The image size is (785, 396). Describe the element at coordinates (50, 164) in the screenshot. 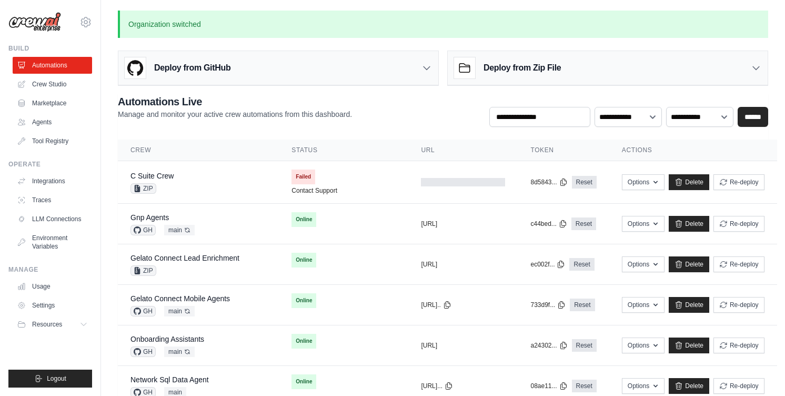

I see `div: Operate` at that location.